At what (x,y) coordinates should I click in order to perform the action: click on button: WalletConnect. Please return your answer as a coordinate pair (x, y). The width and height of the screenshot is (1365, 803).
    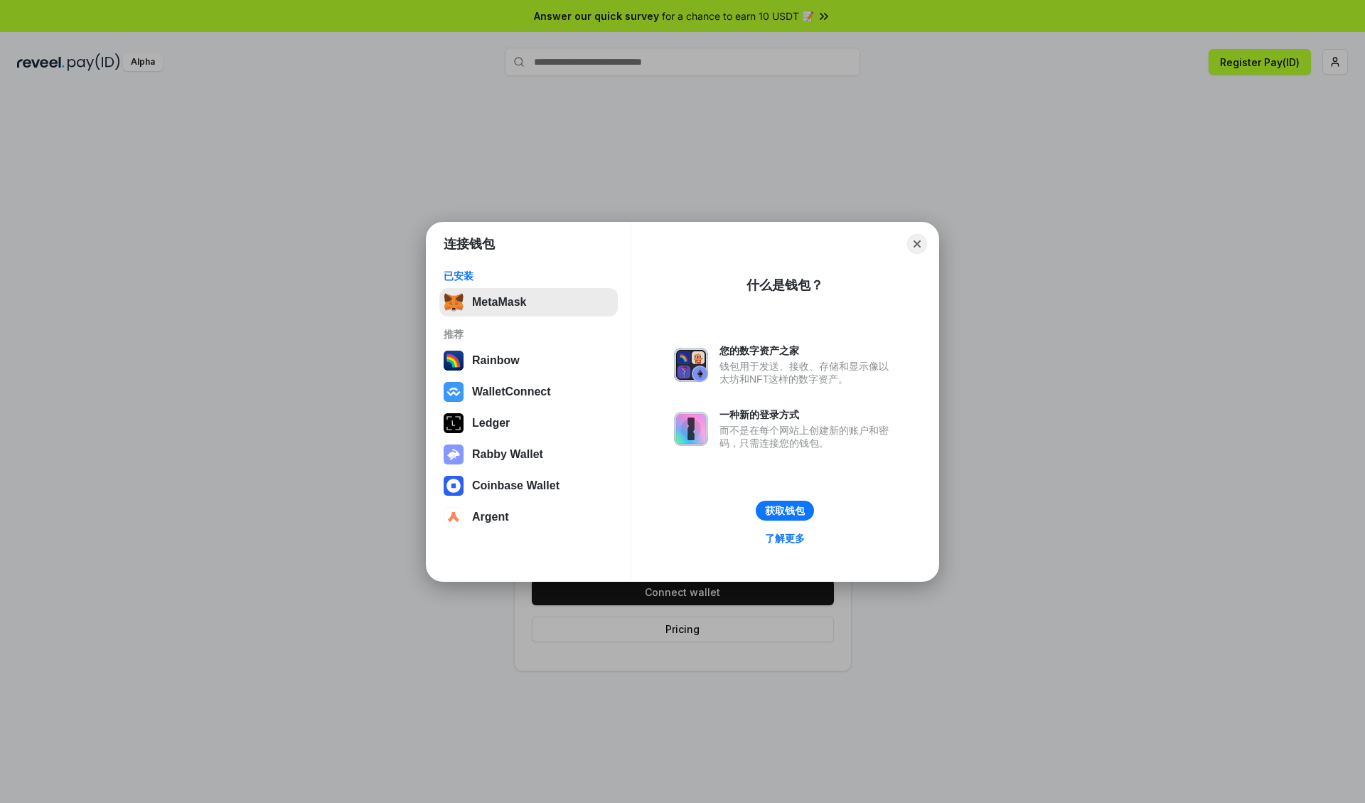
    Looking at the image, I should click on (528, 392).